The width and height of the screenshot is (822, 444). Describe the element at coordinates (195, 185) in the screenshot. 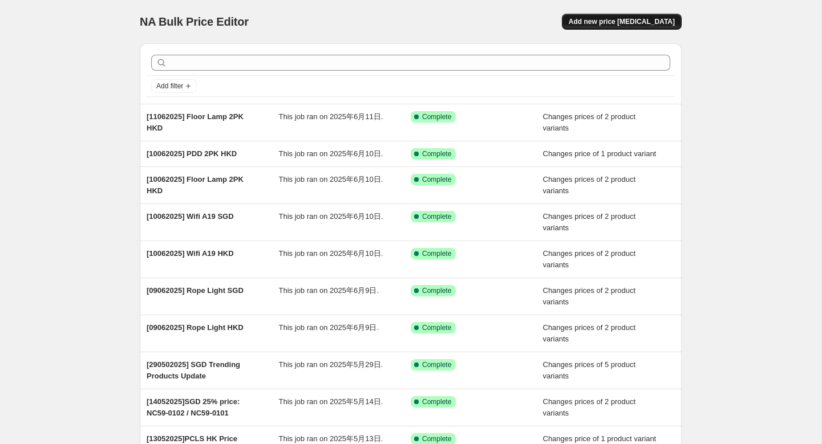

I see `span: [10062025] Floor Lamp 2PK HKD` at that location.